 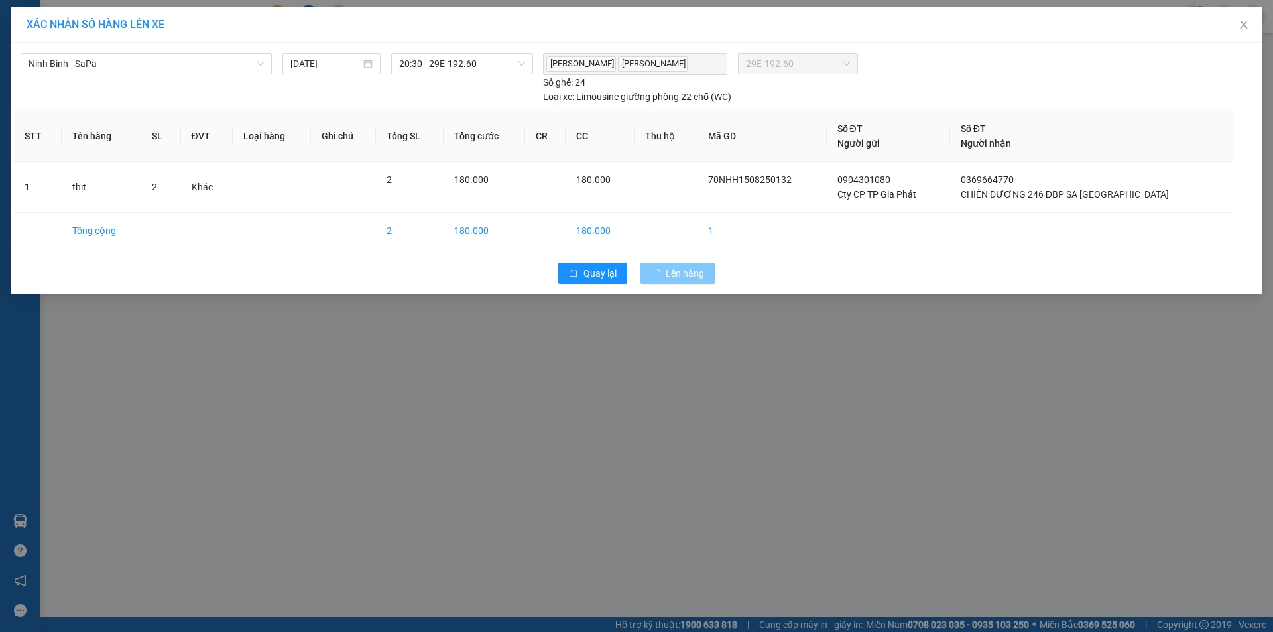 What do you see at coordinates (558, 97) in the screenshot?
I see `span: Loại xe:` at bounding box center [558, 97].